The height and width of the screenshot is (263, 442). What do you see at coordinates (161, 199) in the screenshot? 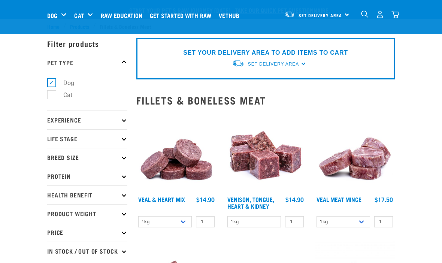
I see `a: Veal & Heart Mix` at bounding box center [161, 199].